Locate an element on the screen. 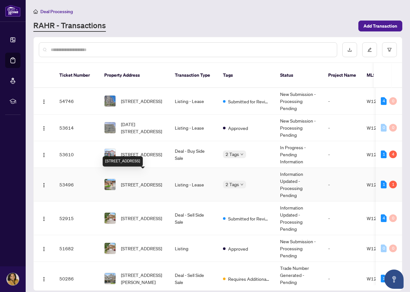  th: Status is located at coordinates (299, 75).